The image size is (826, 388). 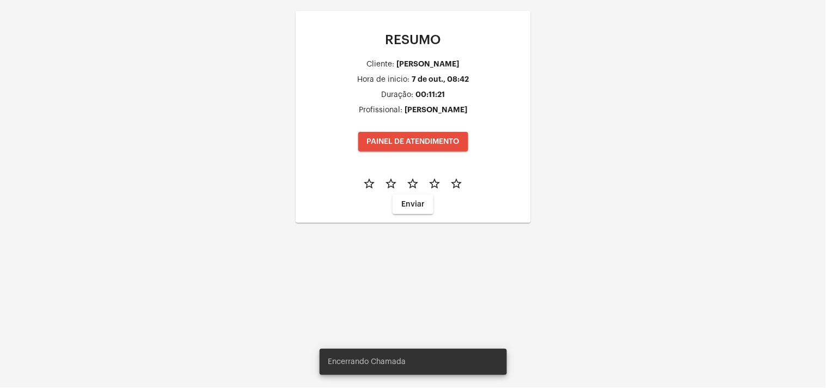 I want to click on span: PAINEL DE ATENDIMENTO, so click(x=414, y=142).